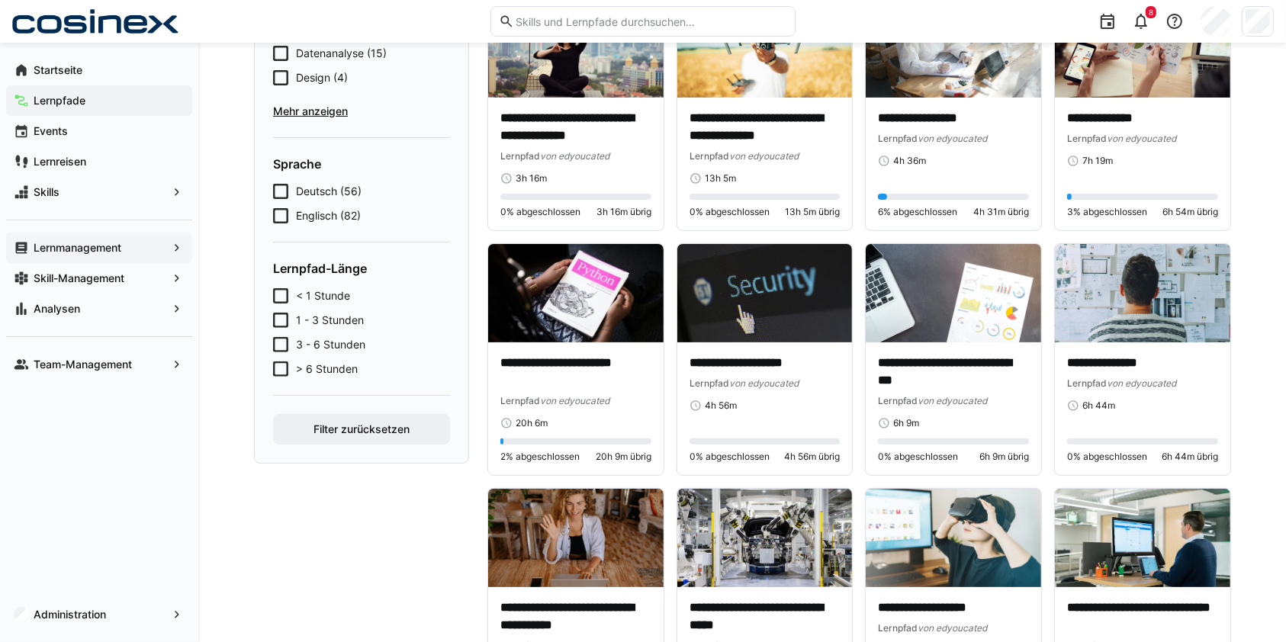 This screenshot has width=1286, height=642. I want to click on span: 6h 54m übrig, so click(1190, 212).